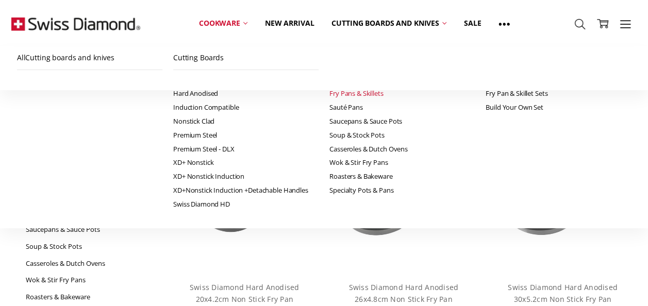  What do you see at coordinates (472, 23) in the screenshot?
I see `a: Sale` at bounding box center [472, 23].